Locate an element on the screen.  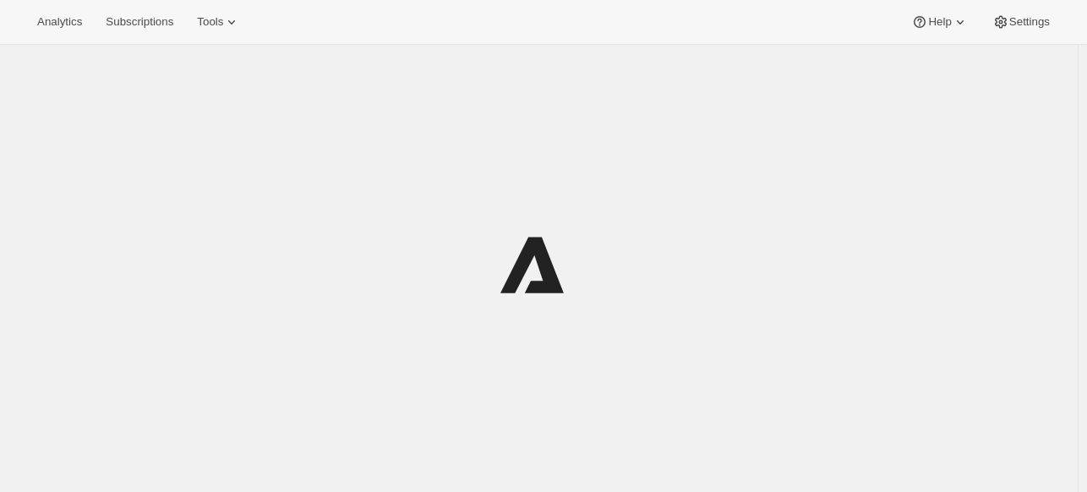
button: Settings is located at coordinates (1021, 22).